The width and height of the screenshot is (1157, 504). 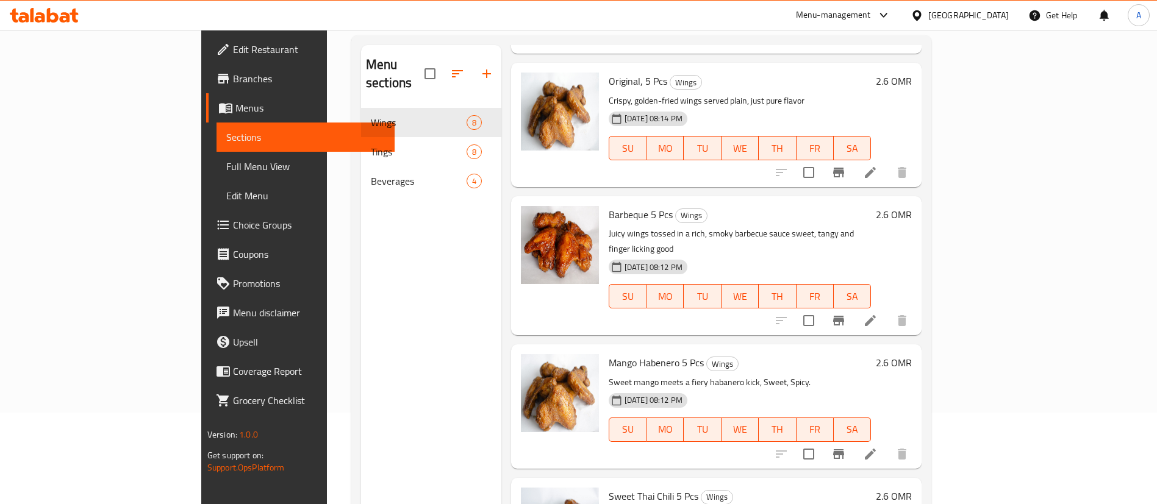 I want to click on a: Upsell, so click(x=300, y=342).